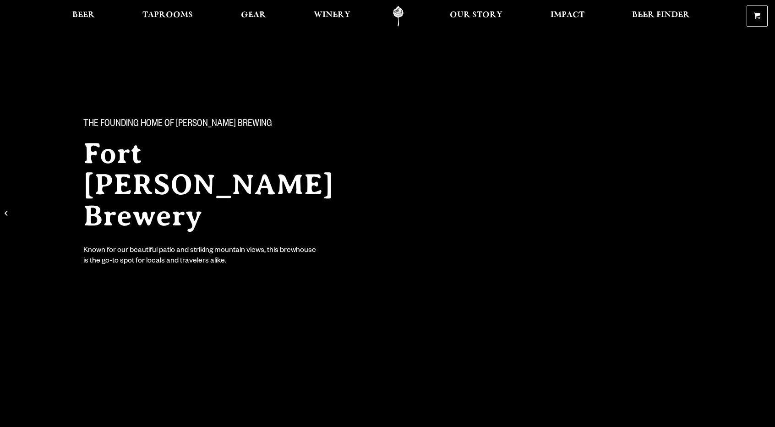 The height and width of the screenshot is (427, 775). I want to click on a: Impact, so click(568, 16).